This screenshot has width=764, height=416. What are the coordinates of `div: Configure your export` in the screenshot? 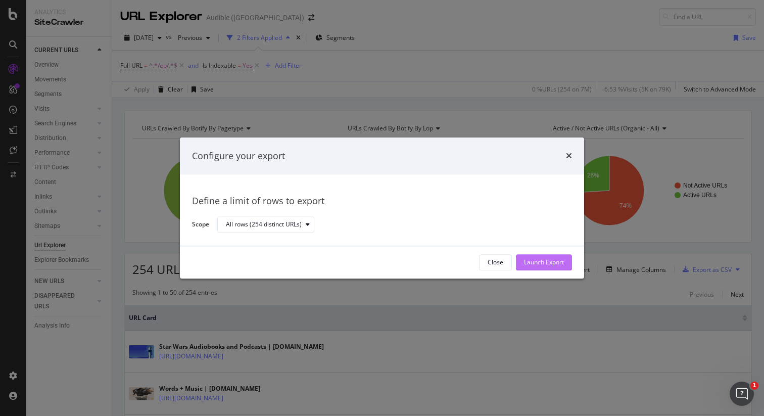 It's located at (239, 156).